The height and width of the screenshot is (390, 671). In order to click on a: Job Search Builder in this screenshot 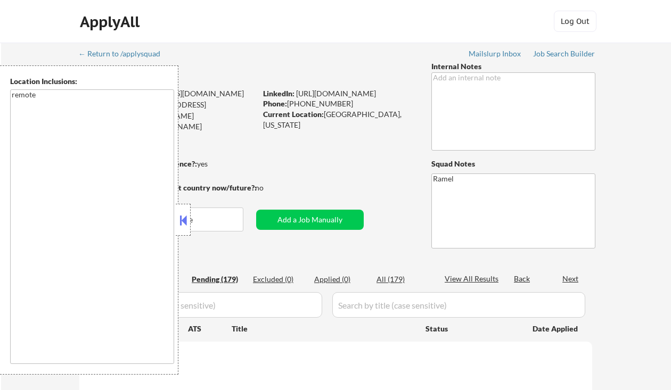, I will do `click(564, 55)`.